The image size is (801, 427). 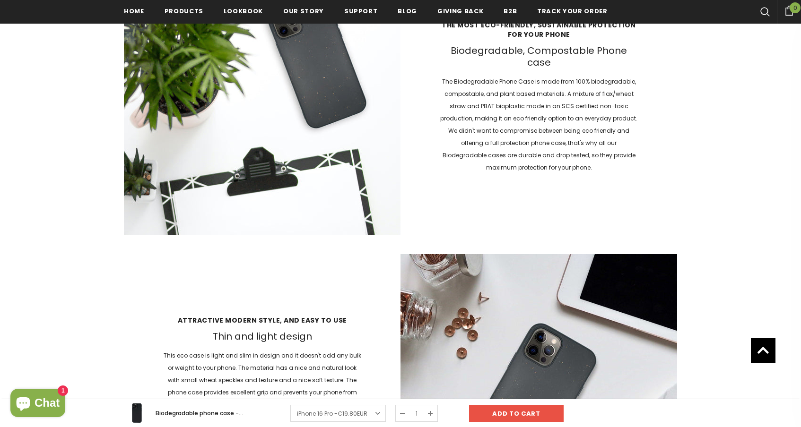 What do you see at coordinates (338, 414) in the screenshot?
I see `a: iPhone 16 Pro -€19.80EUR` at bounding box center [338, 414].